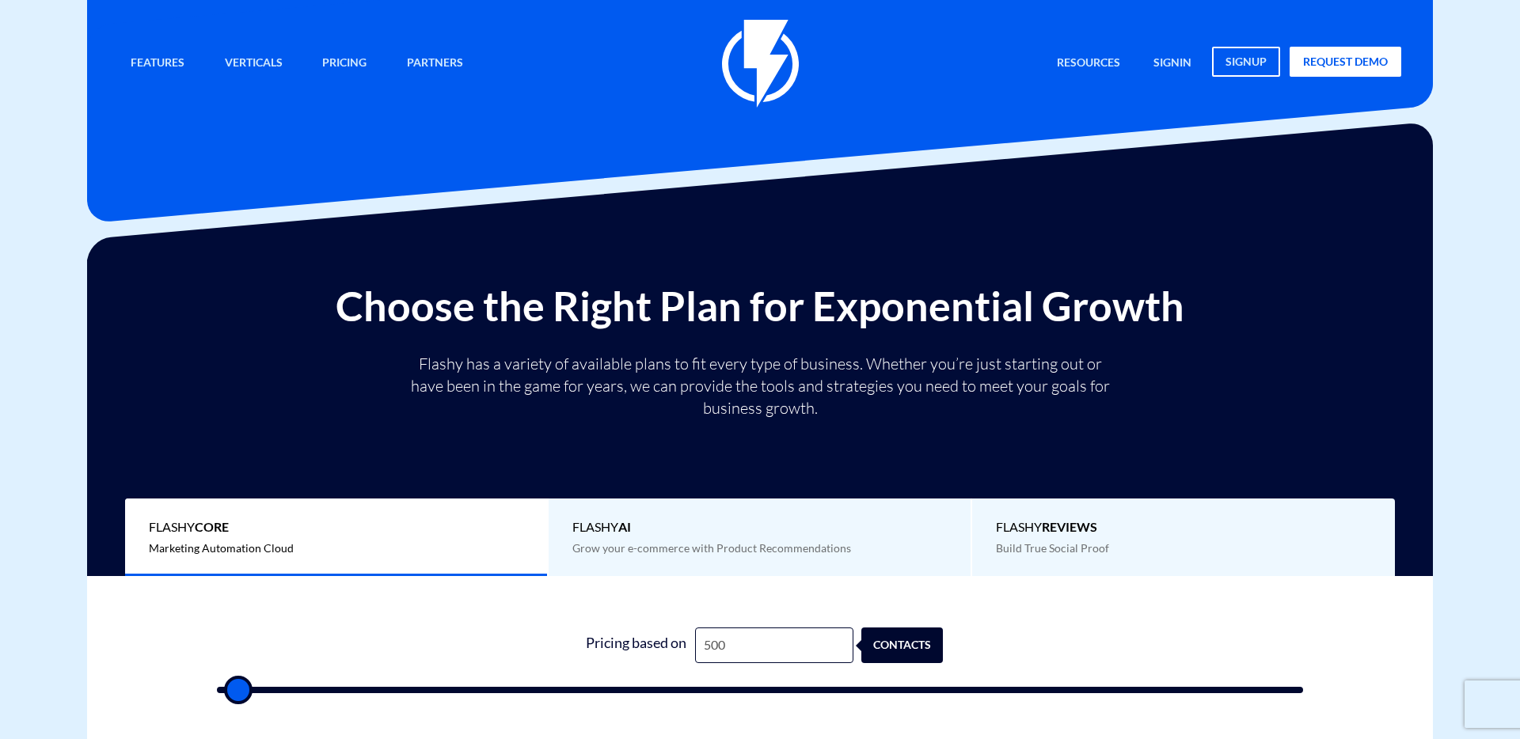 Image resolution: width=1520 pixels, height=739 pixels. I want to click on a: Verticals, so click(253, 63).